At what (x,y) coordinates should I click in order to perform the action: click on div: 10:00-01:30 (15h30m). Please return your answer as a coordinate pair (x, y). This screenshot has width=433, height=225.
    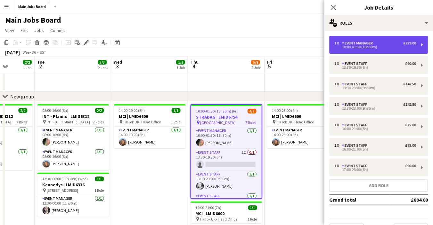
    Looking at the image, I should click on (375, 47).